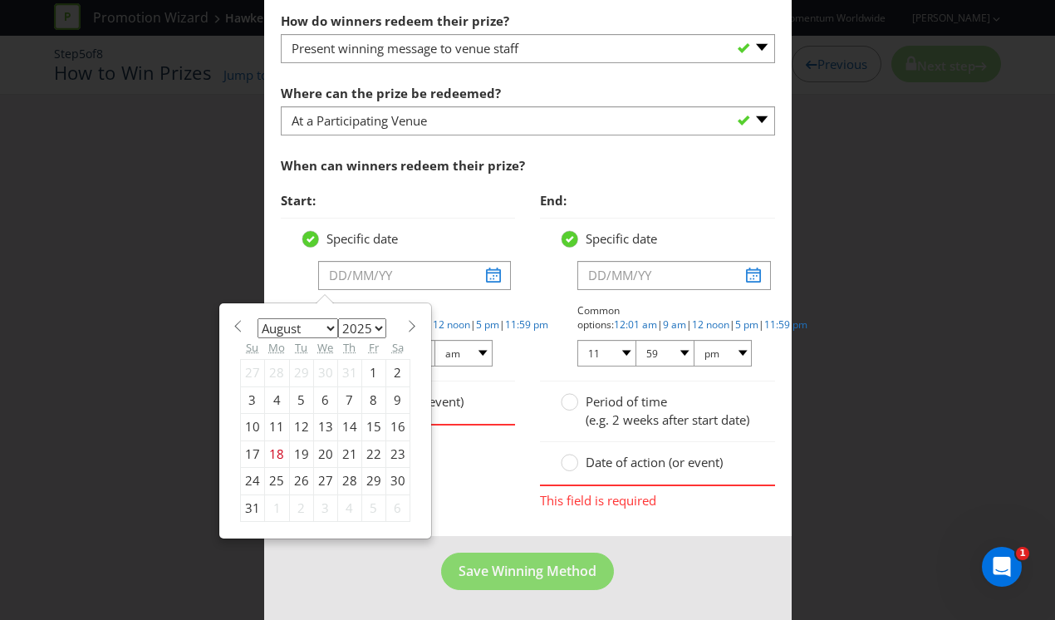 This screenshot has height=620, width=1055. What do you see at coordinates (325, 454) in the screenshot?
I see `div: 20` at bounding box center [325, 454].